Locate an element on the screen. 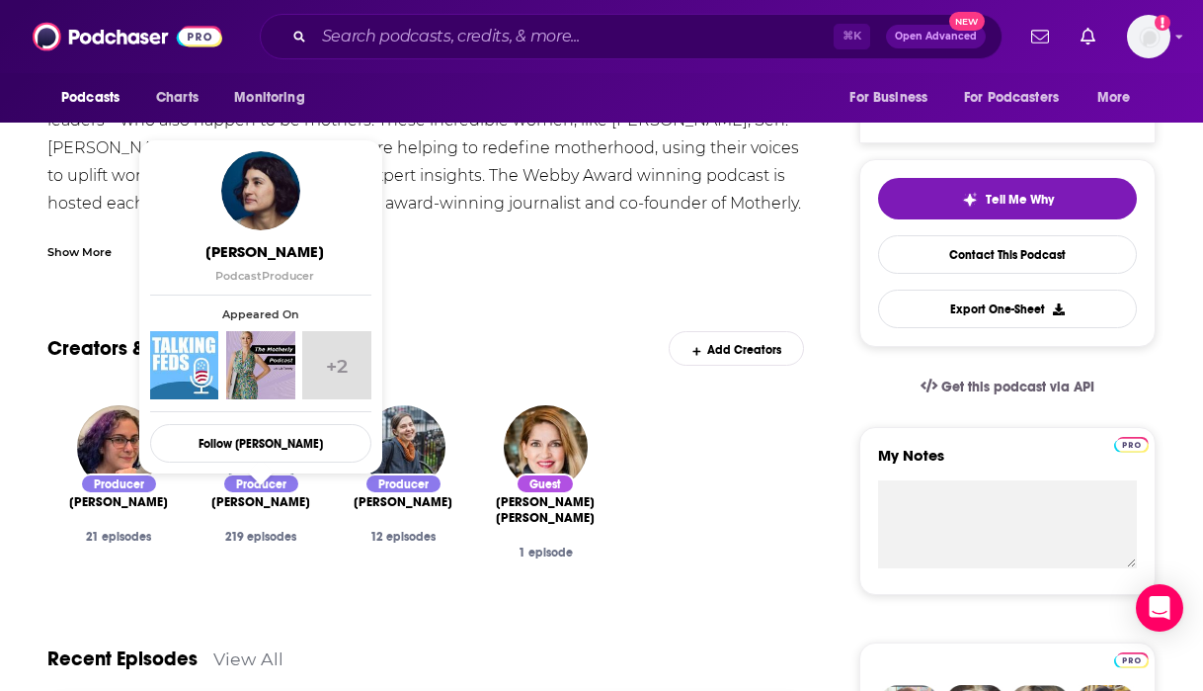  img: Podchaser - Follow, Share and Rate Podcasts is located at coordinates (127, 37).